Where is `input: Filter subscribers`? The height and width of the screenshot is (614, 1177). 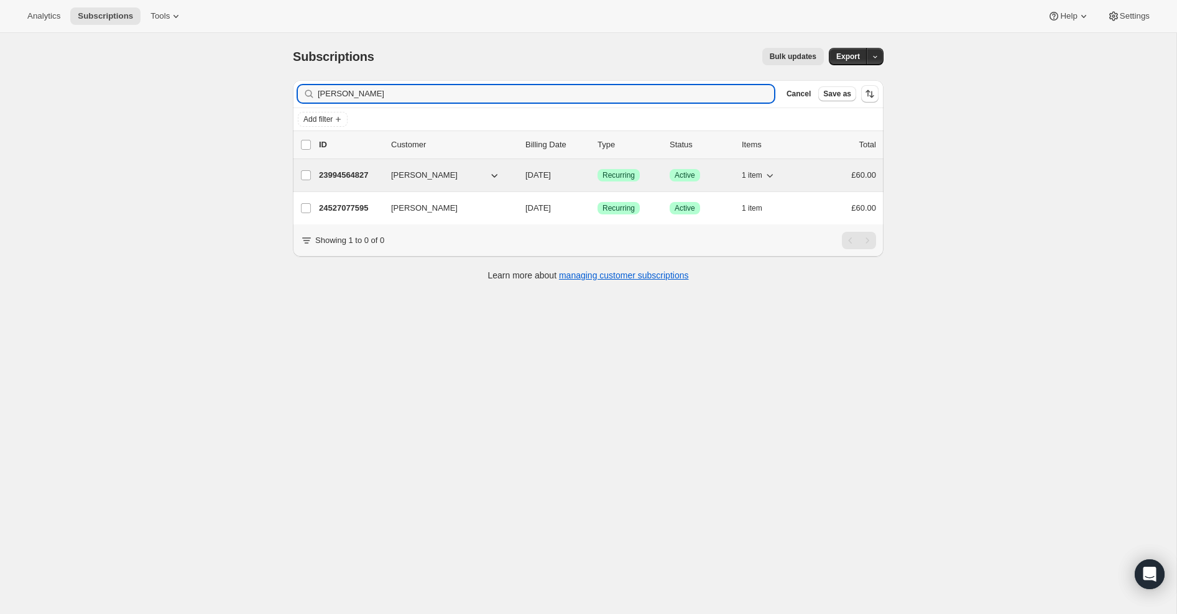 input: Filter subscribers is located at coordinates (546, 94).